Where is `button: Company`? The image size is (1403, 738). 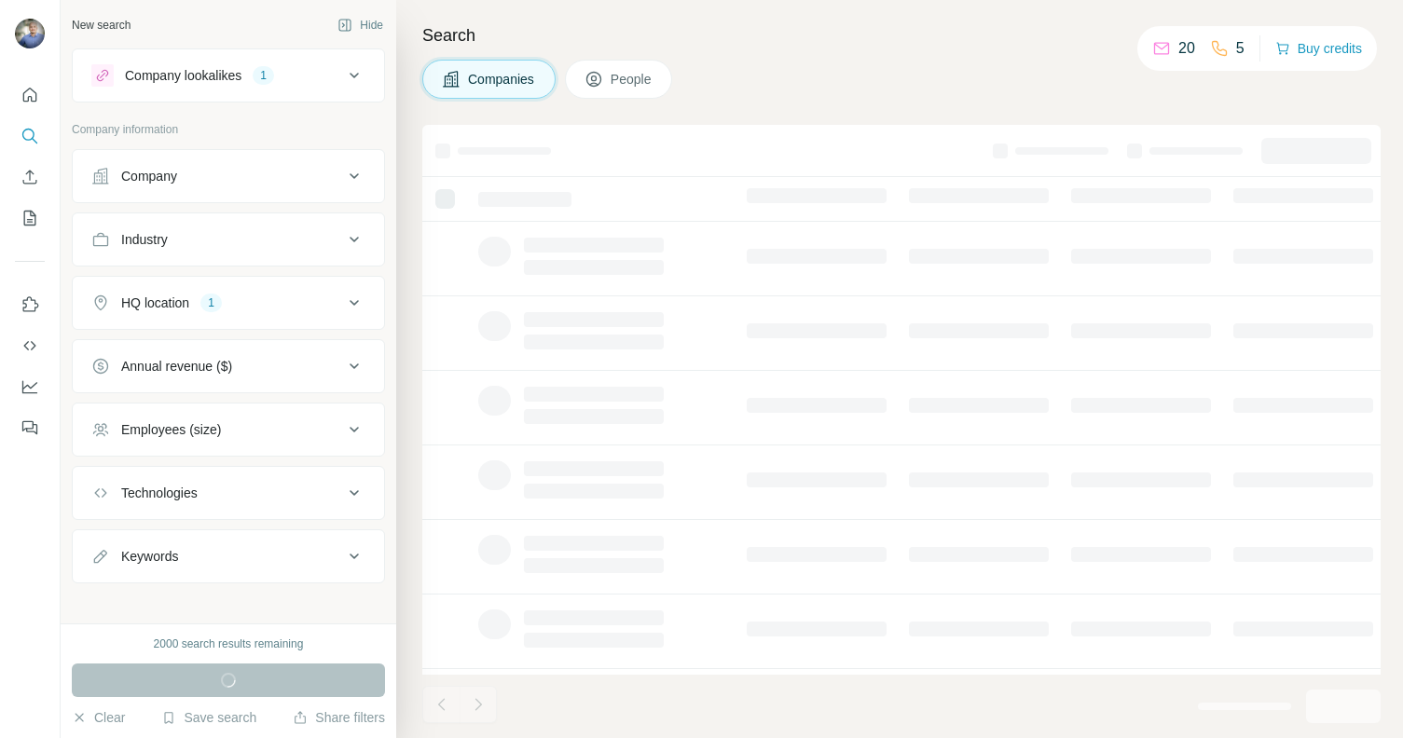
button: Company is located at coordinates (228, 176).